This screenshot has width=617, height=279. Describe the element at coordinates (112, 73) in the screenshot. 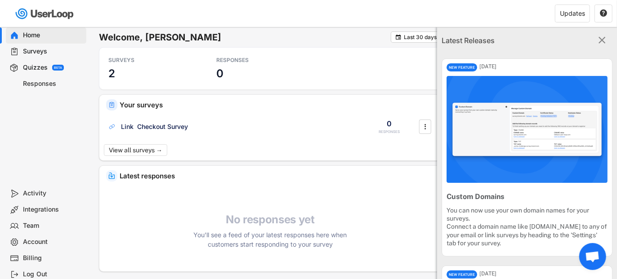

I see `h3: 2` at that location.